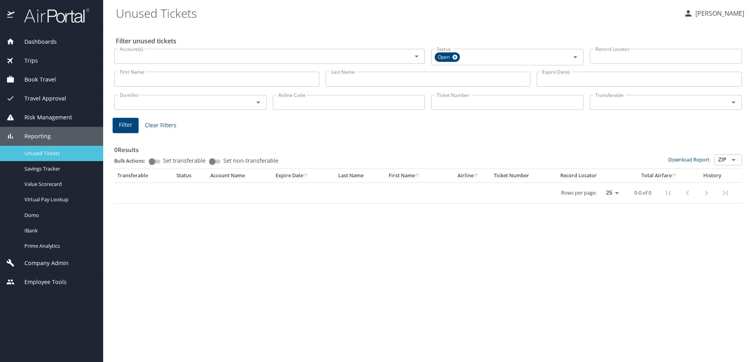 This screenshot has width=756, height=362. I want to click on th: Airline, so click(468, 176).